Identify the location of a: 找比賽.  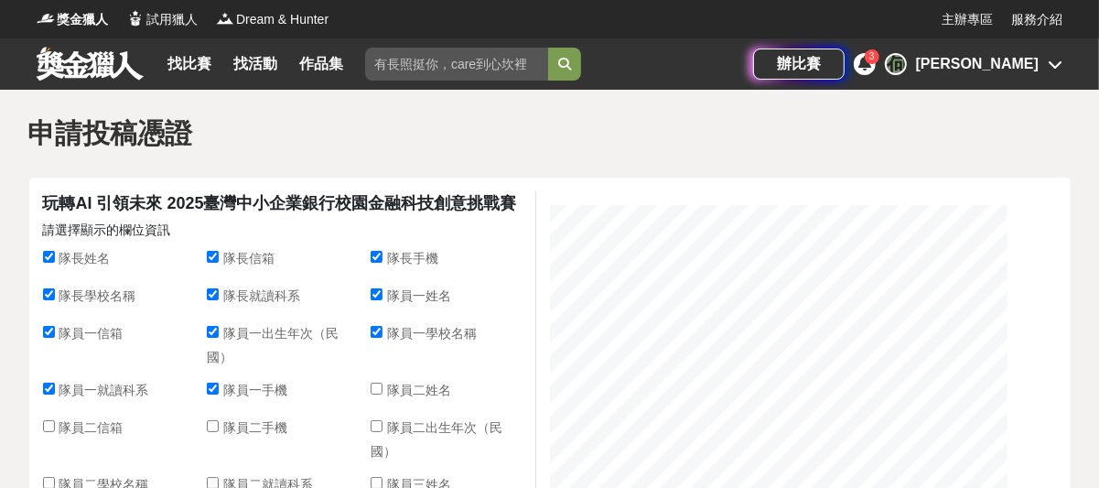
(189, 64).